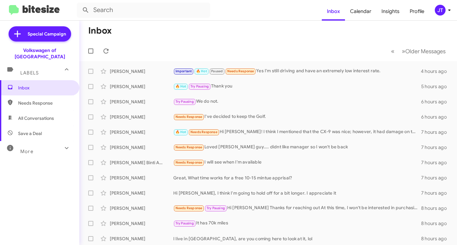 The height and width of the screenshot is (245, 457). I want to click on a: Inbox, so click(333, 11).